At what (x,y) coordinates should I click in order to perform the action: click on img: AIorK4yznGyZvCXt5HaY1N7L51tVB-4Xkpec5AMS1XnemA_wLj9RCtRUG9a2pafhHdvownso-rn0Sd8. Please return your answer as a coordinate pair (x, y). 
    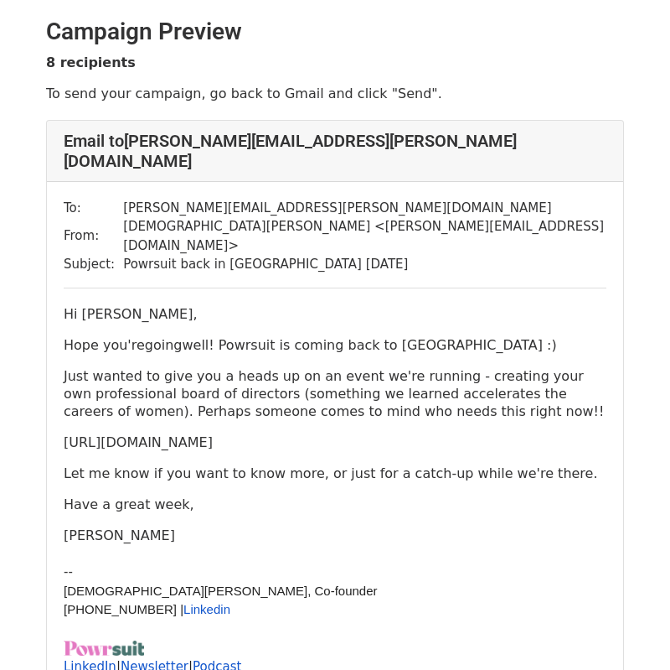
    Looking at the image, I should click on (104, 647).